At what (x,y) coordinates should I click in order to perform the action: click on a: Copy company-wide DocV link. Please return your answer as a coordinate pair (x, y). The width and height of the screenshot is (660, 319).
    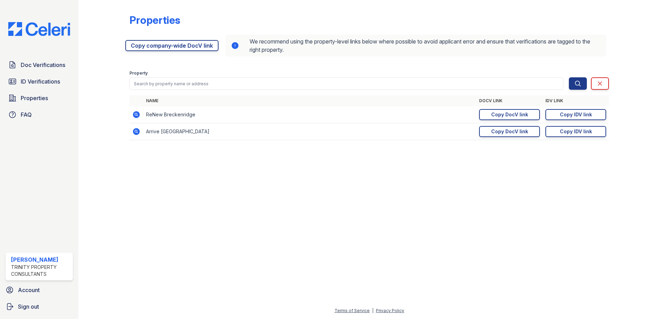
    Looking at the image, I should click on (172, 46).